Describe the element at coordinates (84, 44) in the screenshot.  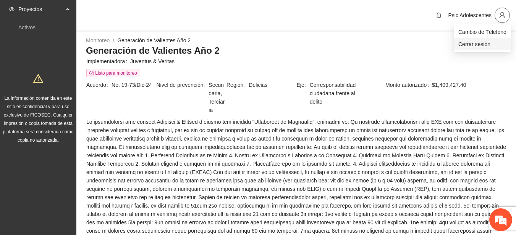
I see `div: Chatee con nosotros ahora` at that location.